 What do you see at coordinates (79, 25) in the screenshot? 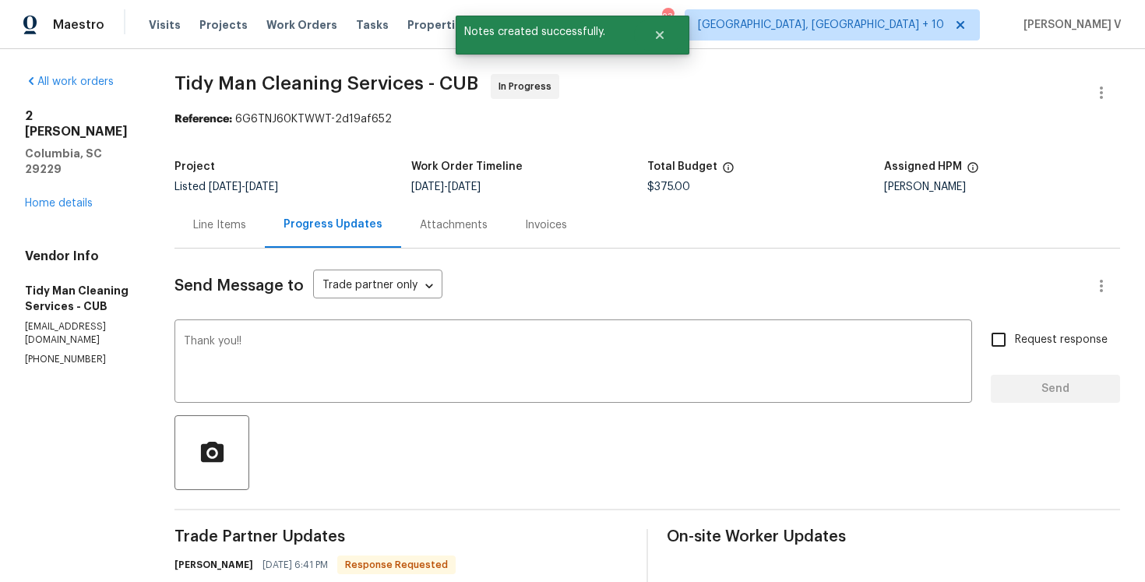
I see `span: Maestro` at bounding box center [79, 25].